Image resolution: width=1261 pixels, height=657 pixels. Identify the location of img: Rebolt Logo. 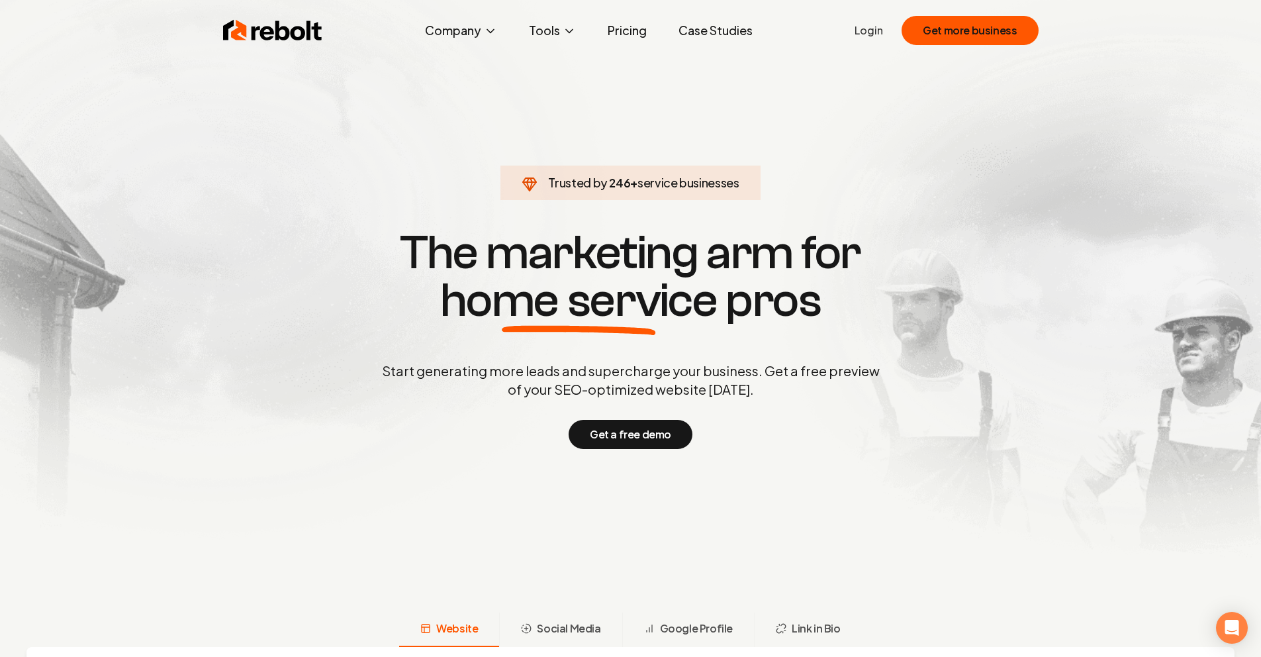
(273, 30).